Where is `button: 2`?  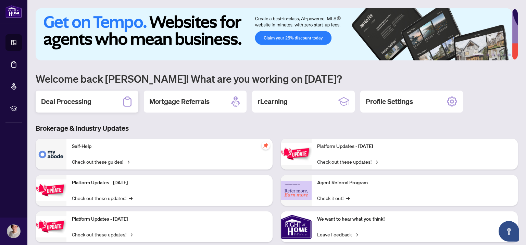 button: 2 is located at coordinates (488, 55).